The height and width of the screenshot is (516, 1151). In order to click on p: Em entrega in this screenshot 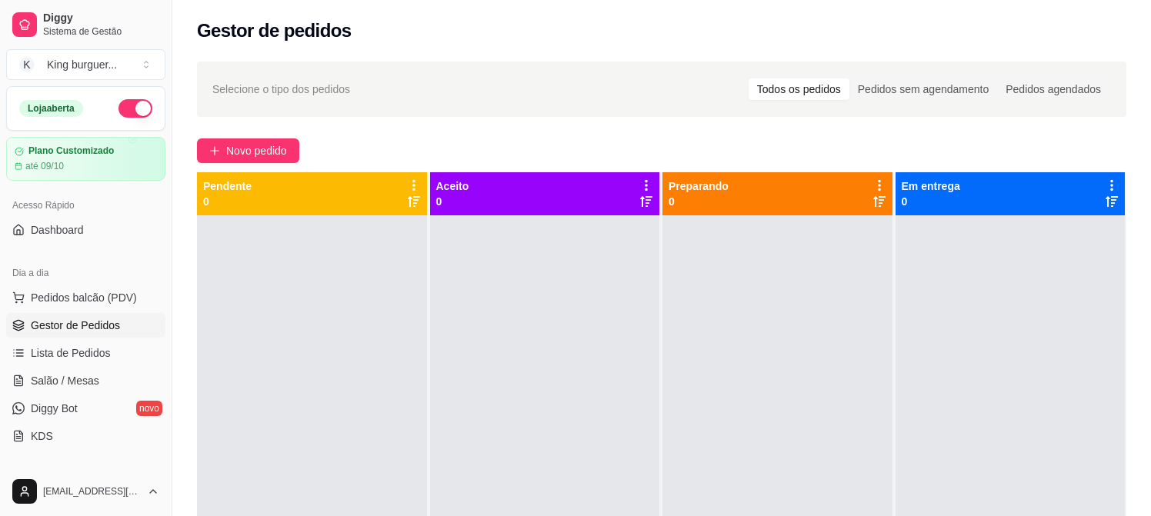, I will do `click(931, 186)`.